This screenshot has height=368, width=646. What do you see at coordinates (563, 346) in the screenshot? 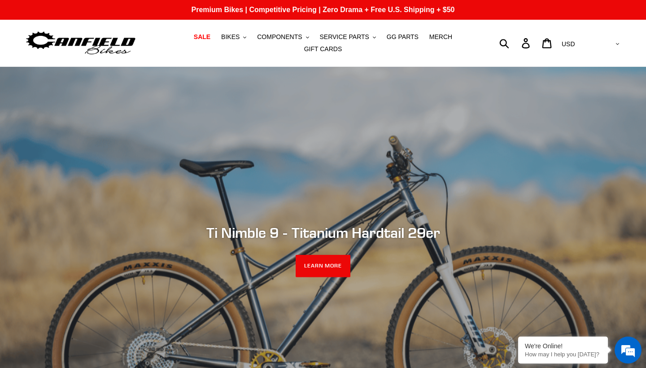
I see `div: We're Online!` at bounding box center [563, 346].